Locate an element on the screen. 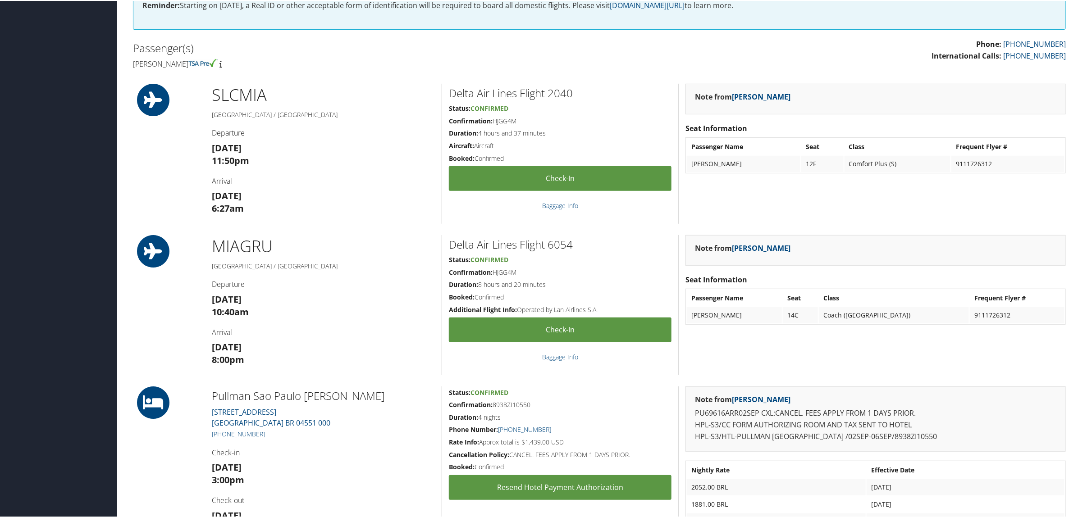 The height and width of the screenshot is (517, 1078). h5: CANCEL. FEES APPLY FROM 1 DAYS PRIOR. is located at coordinates (560, 454).